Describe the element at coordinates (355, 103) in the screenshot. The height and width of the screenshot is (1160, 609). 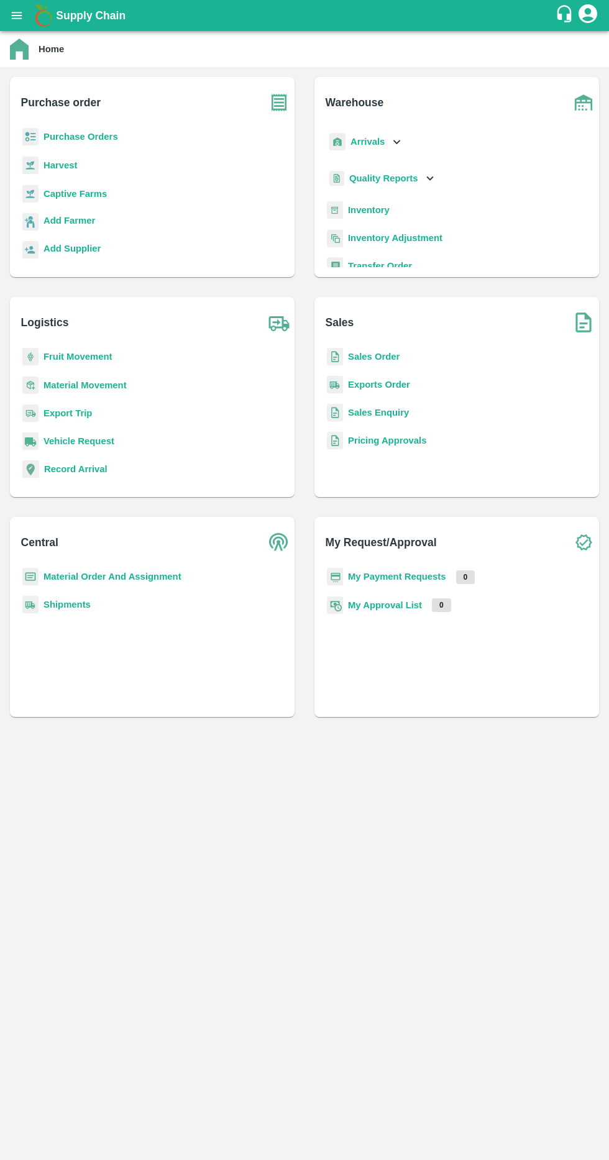
I see `b: Warehouse` at that location.